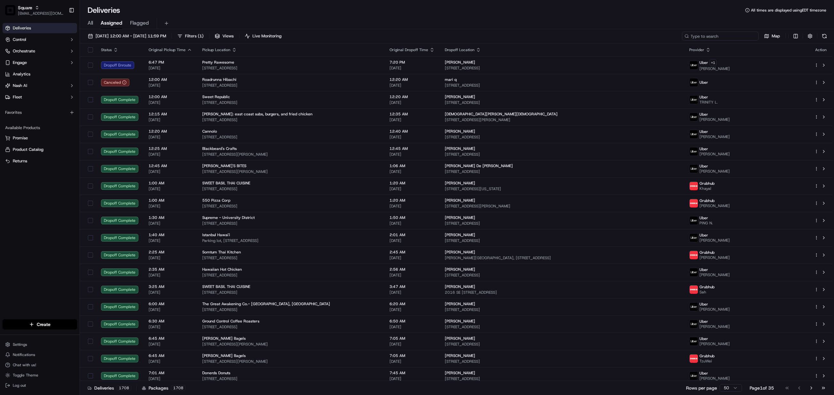 This screenshot has height=395, width=834. Describe the element at coordinates (412, 373) in the screenshot. I see `span: 7:45 AM` at that location.